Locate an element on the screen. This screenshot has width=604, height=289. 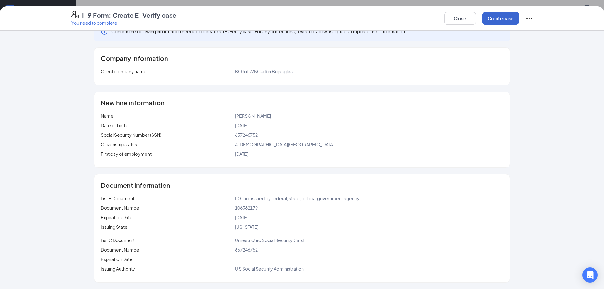
span: List B Document is located at coordinates (118, 198).